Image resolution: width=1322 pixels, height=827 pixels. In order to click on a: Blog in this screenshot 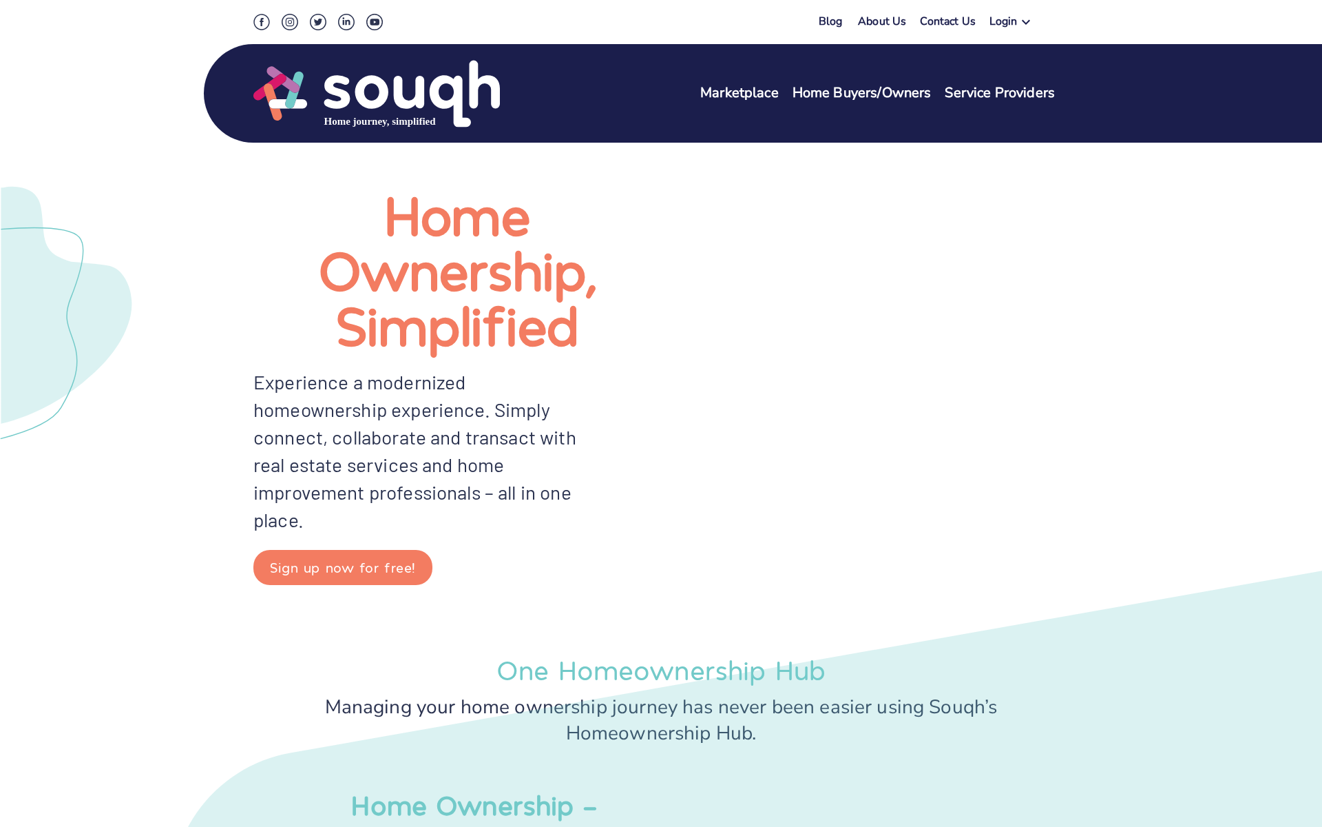, I will do `click(831, 21)`.